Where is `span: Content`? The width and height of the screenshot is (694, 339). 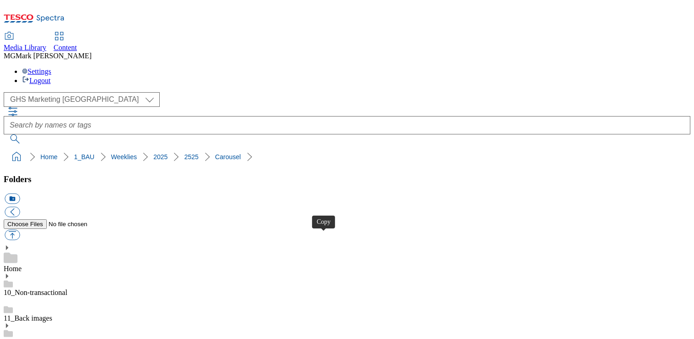 span: Content is located at coordinates (65, 47).